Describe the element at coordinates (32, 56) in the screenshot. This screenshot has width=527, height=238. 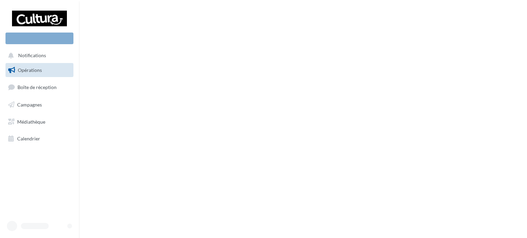
I see `span: Notifications` at that location.